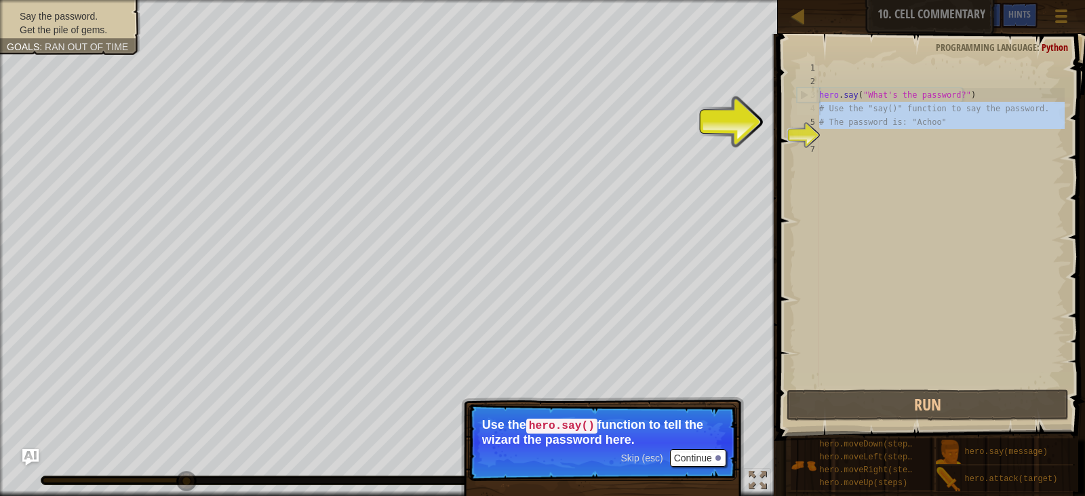 Image resolution: width=1085 pixels, height=496 pixels. I want to click on span: hero.moveLeft(steps), so click(869, 457).